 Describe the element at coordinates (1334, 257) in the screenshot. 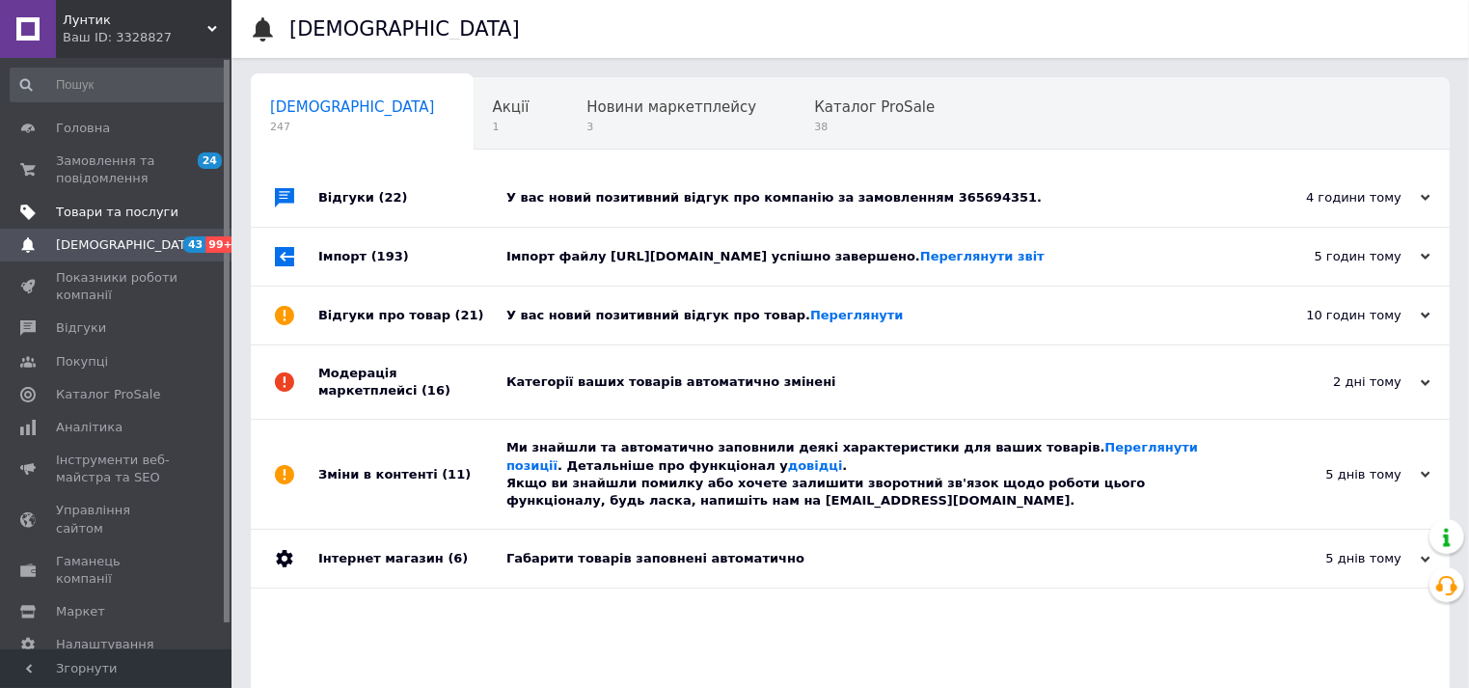

I see `div: 5 годин тому` at that location.